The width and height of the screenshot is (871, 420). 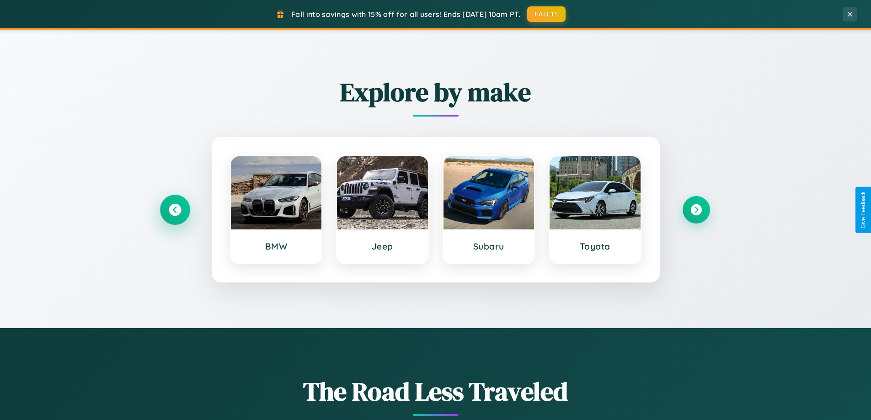 I want to click on h2: Explore by make, so click(x=436, y=92).